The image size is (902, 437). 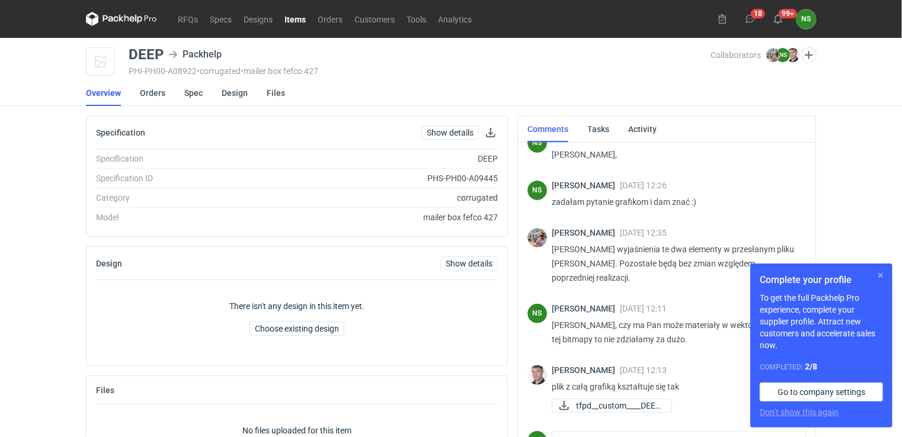 I want to click on a: Design, so click(x=235, y=93).